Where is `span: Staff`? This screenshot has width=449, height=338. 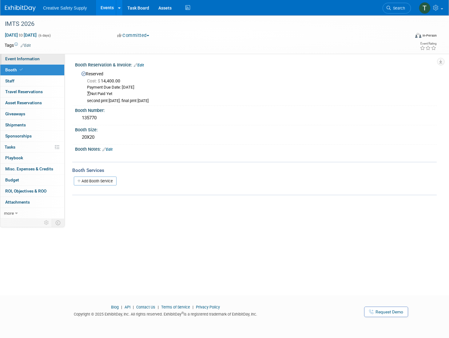 span: Staff is located at coordinates (10, 81).